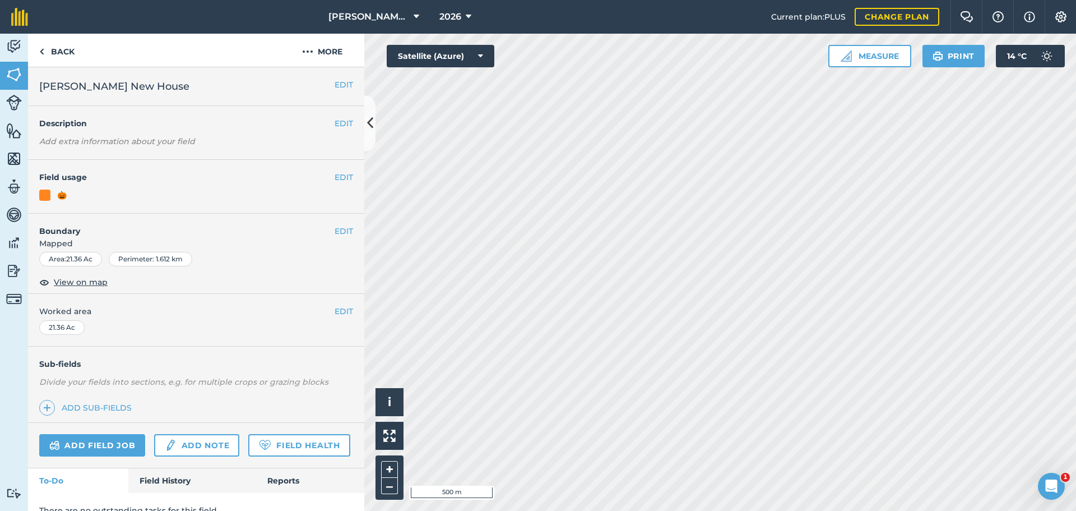 The height and width of the screenshot is (511, 1076). What do you see at coordinates (196, 243) in the screenshot?
I see `span: Mapped` at bounding box center [196, 243].